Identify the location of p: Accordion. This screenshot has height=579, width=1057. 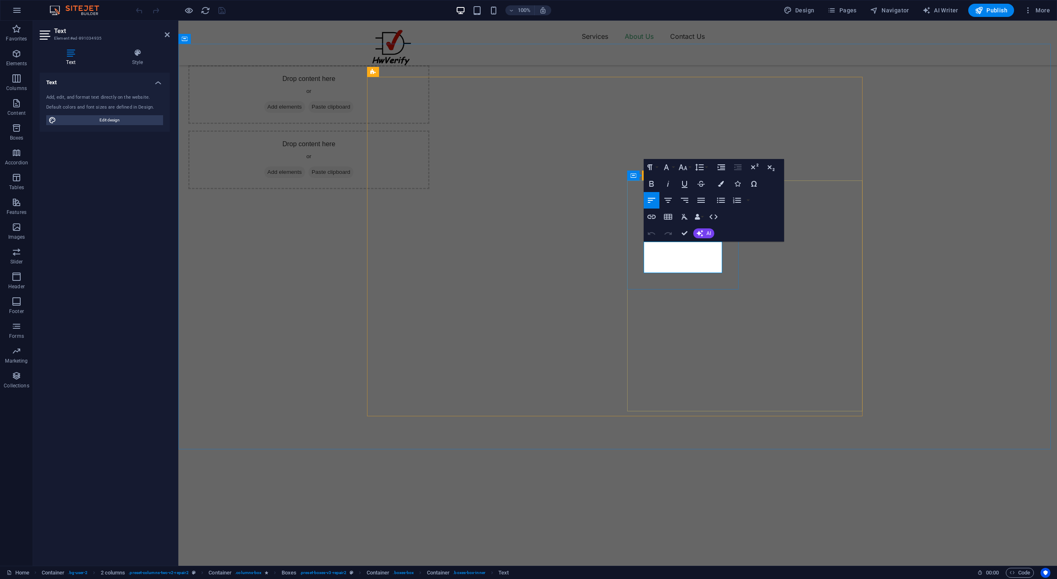
(17, 163).